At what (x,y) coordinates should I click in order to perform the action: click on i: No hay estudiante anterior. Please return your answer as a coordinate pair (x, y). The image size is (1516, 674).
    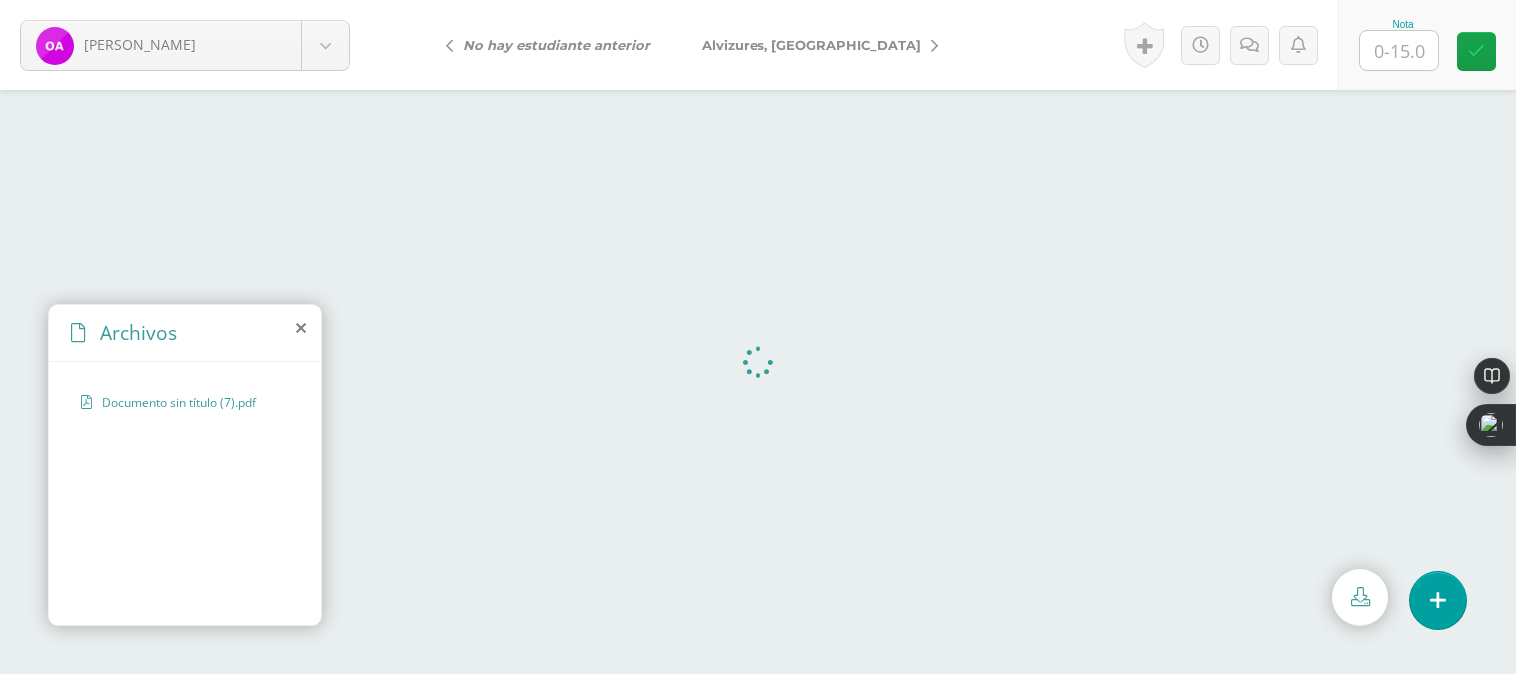
    Looking at the image, I should click on (556, 45).